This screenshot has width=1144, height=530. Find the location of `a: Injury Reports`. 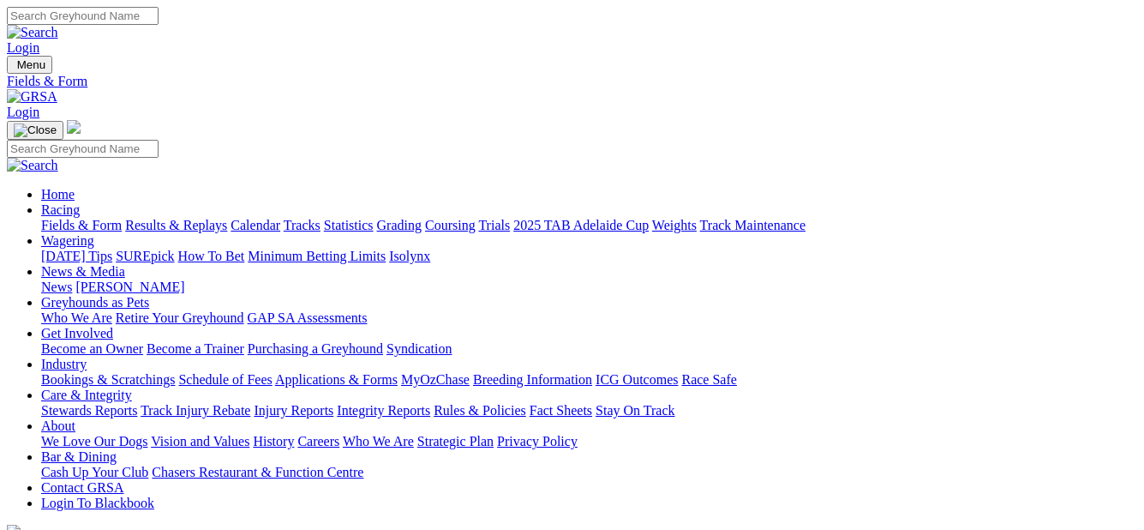

a: Injury Reports is located at coordinates (293, 410).